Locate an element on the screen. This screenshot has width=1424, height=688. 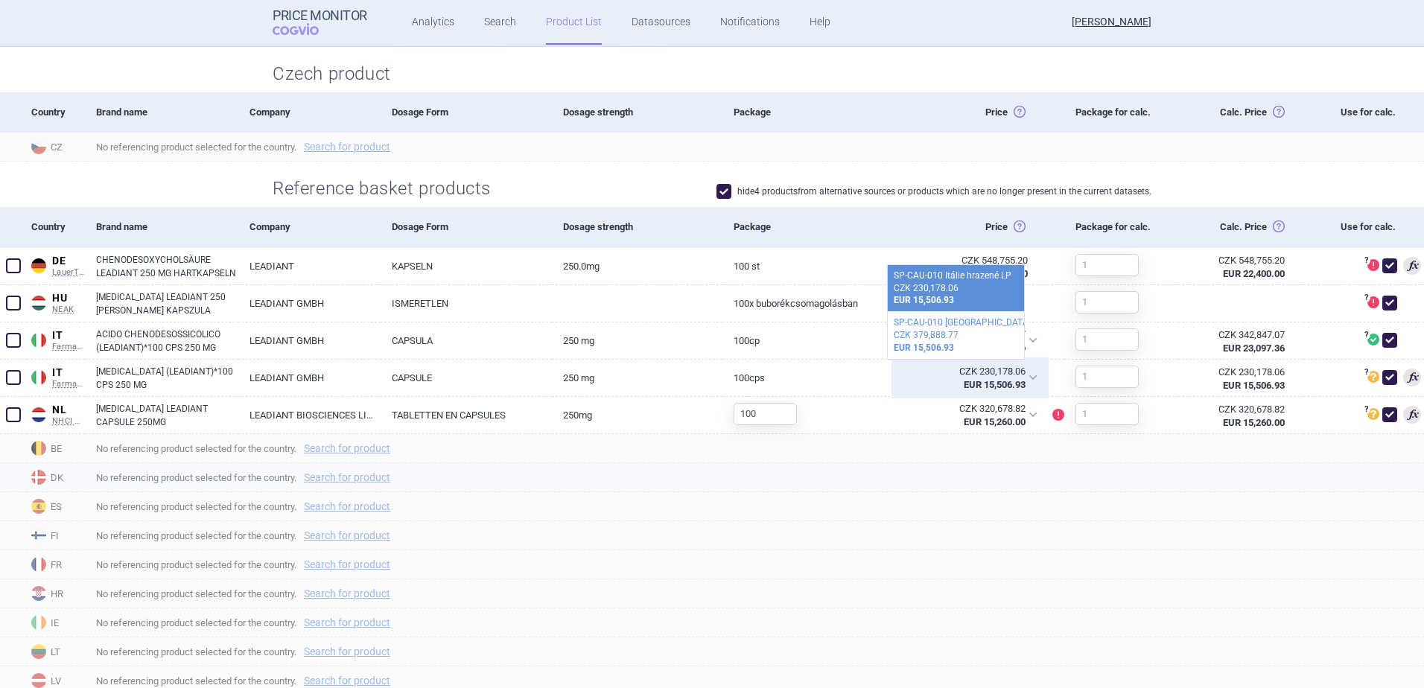
a: CZK 320,678.82EUR 15,260.00 is located at coordinates (1241, 416).